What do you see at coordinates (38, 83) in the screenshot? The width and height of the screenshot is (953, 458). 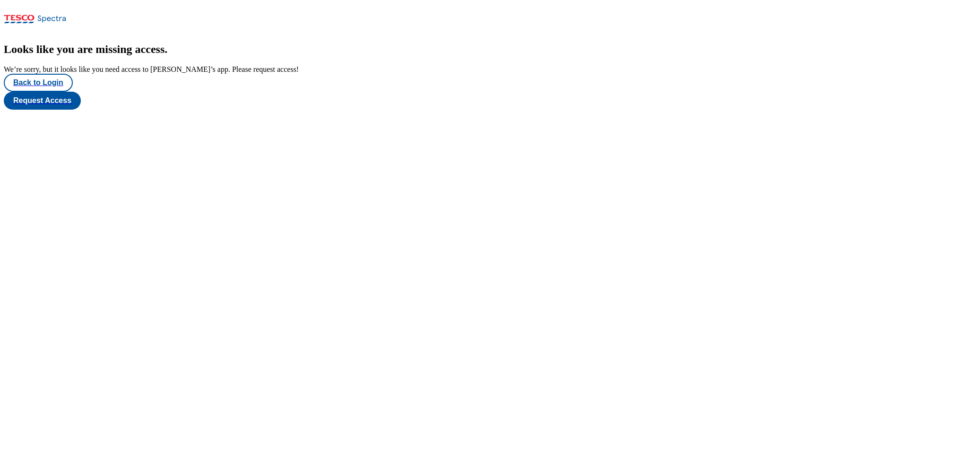 I see `button: Back to Login` at bounding box center [38, 83].